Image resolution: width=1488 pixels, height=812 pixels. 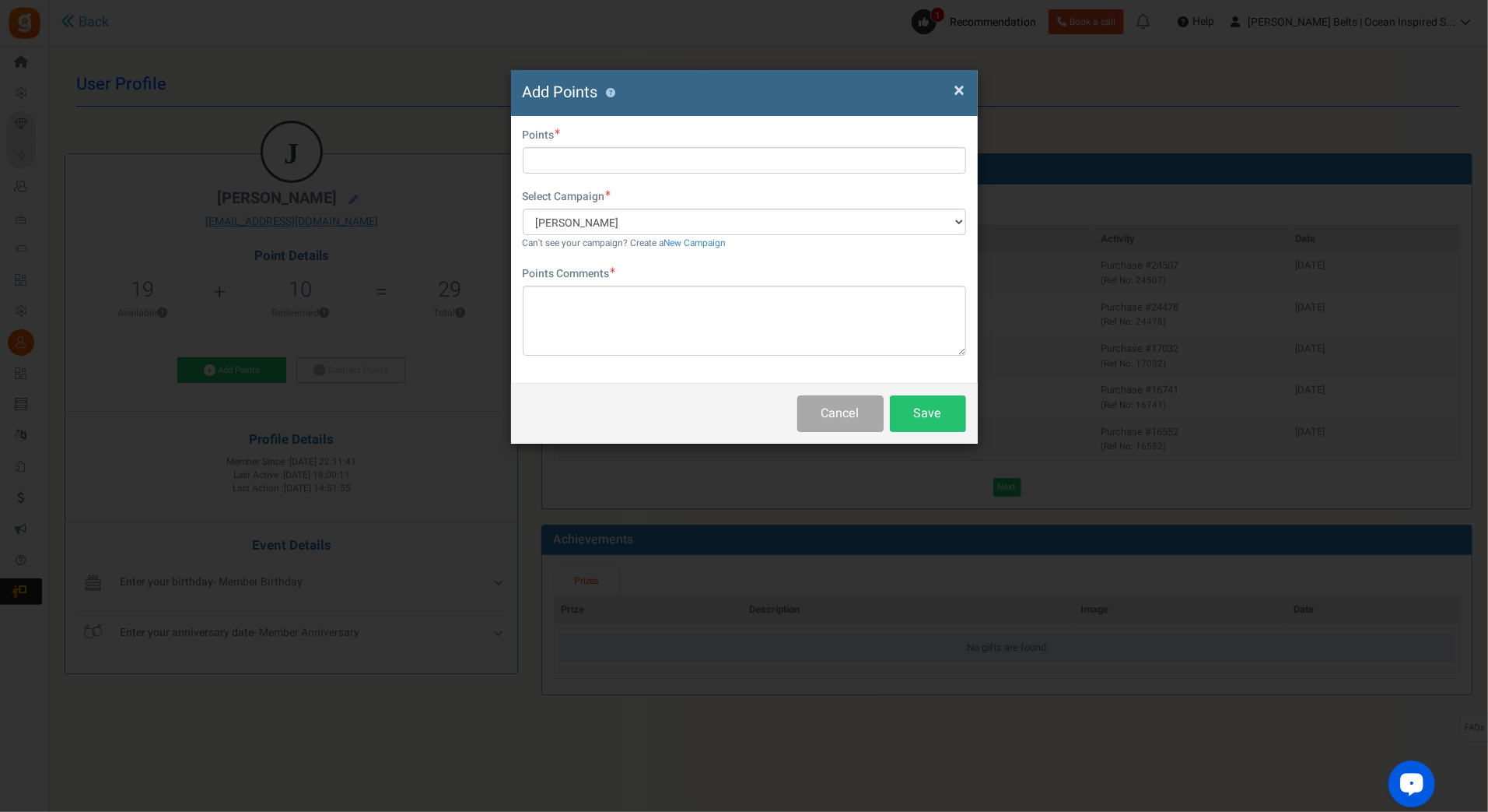 I want to click on button: Cancel, so click(x=841, y=414).